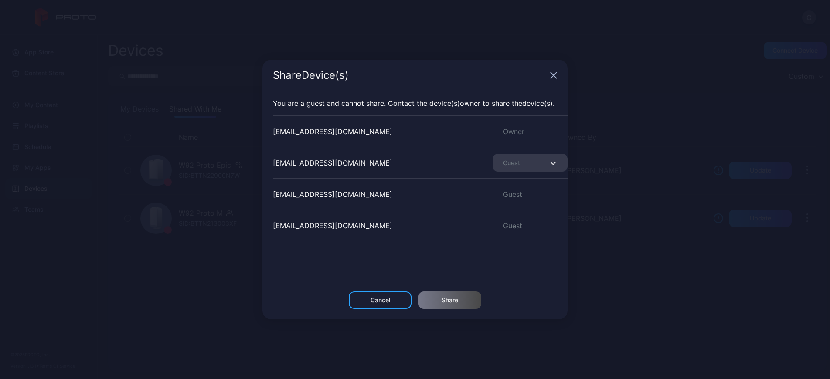 The width and height of the screenshot is (830, 379). Describe the element at coordinates (530, 132) in the screenshot. I see `div: Owner` at that location.